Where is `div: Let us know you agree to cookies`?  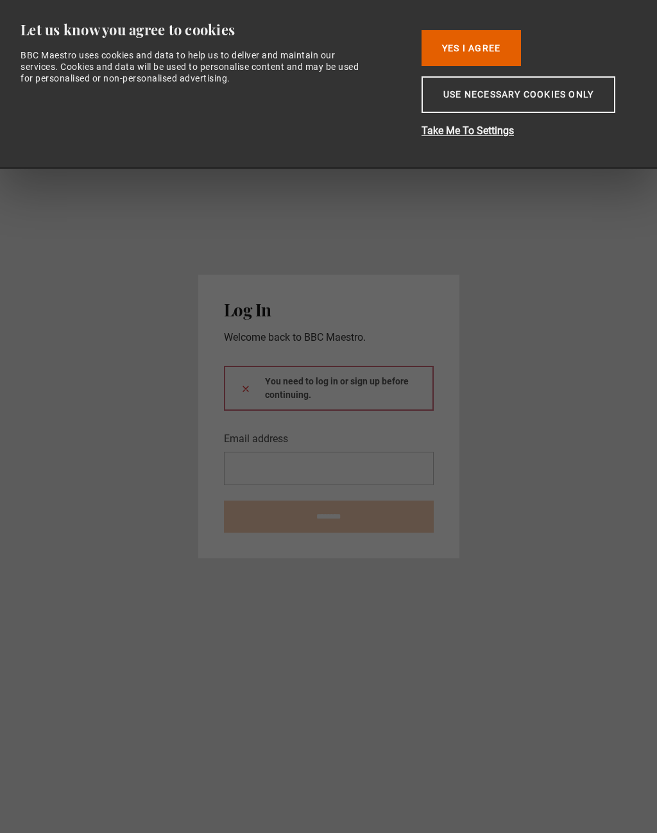
div: Let us know you agree to cookies is located at coordinates (211, 30).